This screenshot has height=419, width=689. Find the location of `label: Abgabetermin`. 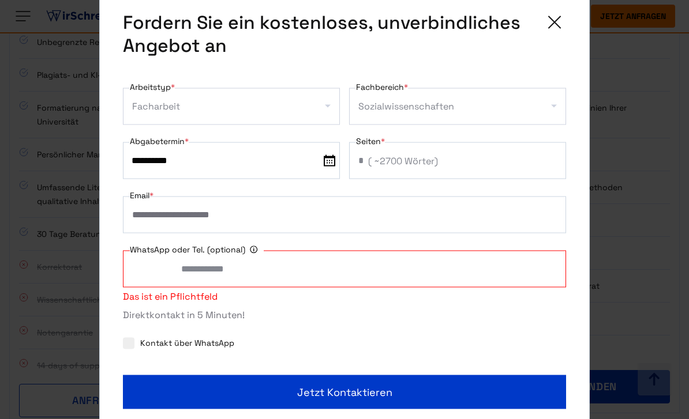

label: Abgabetermin is located at coordinates (159, 141).